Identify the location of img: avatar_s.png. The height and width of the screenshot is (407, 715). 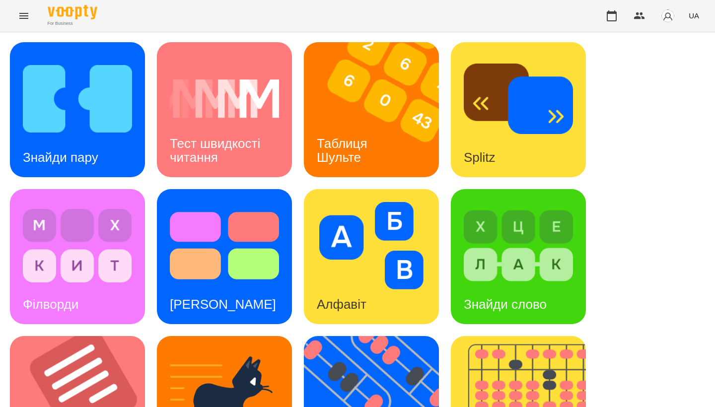
(668, 16).